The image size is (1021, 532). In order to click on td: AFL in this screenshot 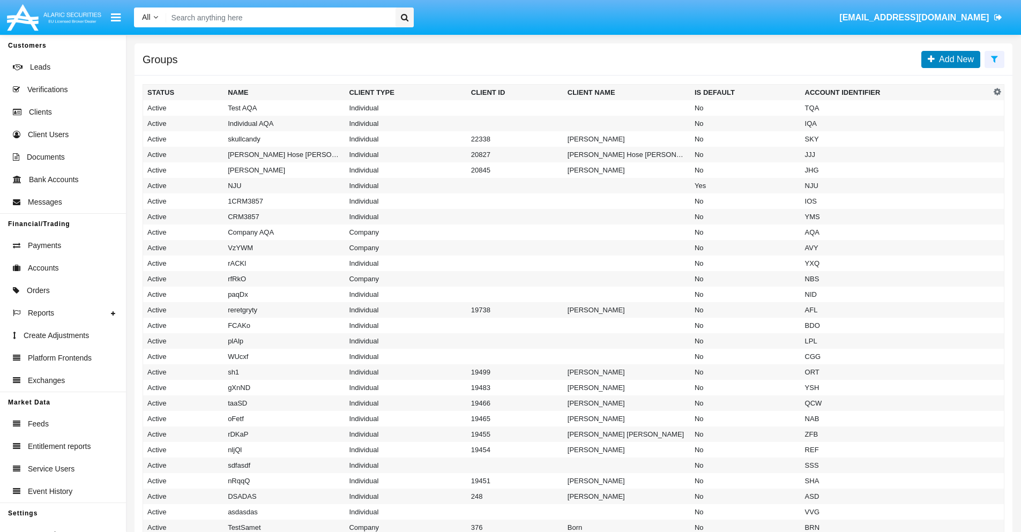, I will do `click(896, 310)`.